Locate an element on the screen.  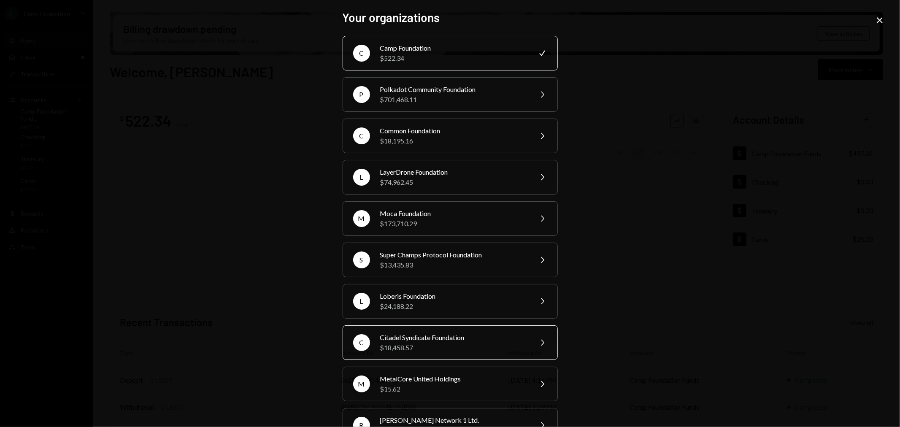
button: PPolkadot Community Foundation$701,468.11 is located at coordinates (450, 94).